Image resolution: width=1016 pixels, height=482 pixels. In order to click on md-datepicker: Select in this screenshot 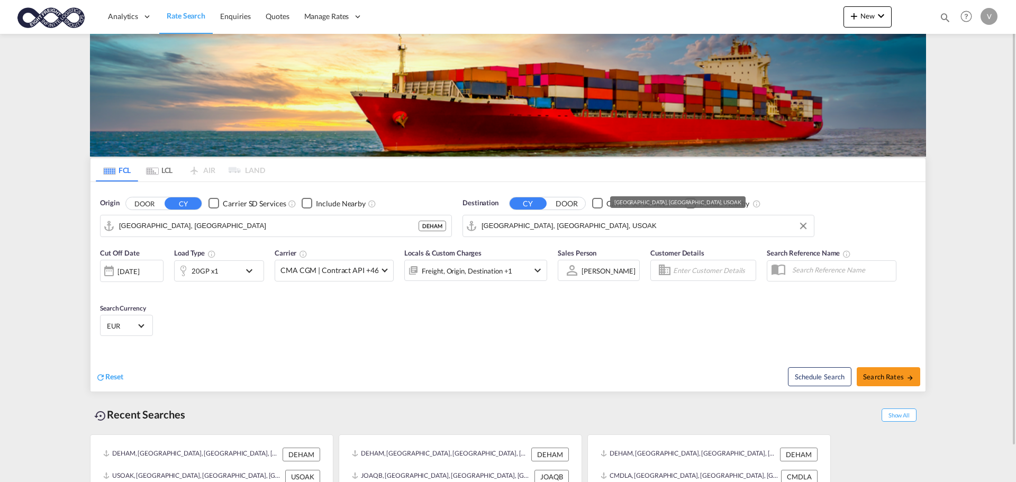, I will do `click(104, 288)`.